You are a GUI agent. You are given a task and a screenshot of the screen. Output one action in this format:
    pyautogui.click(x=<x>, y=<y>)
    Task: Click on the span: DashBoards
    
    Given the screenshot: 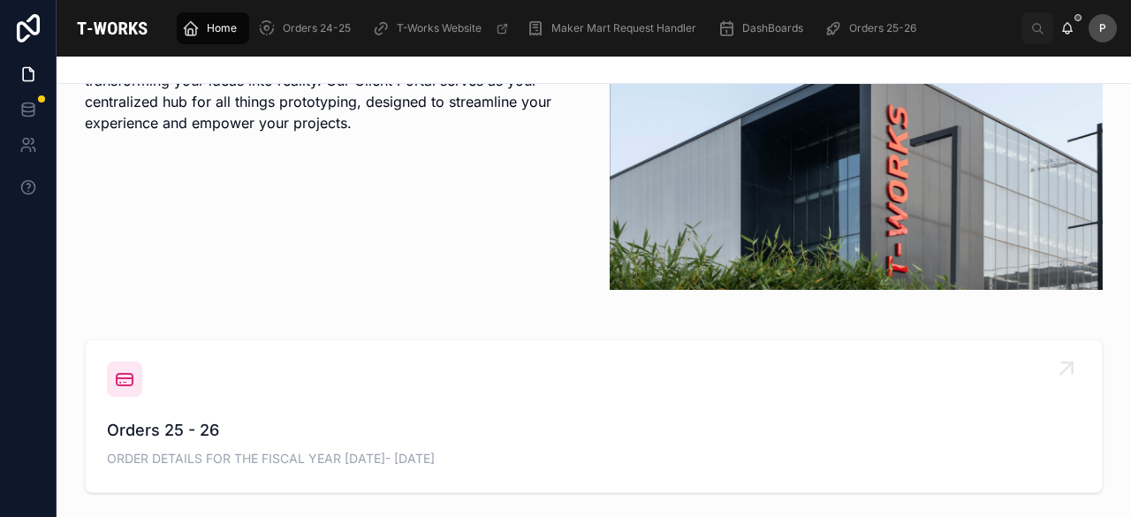 What is the action you would take?
    pyautogui.click(x=773, y=28)
    